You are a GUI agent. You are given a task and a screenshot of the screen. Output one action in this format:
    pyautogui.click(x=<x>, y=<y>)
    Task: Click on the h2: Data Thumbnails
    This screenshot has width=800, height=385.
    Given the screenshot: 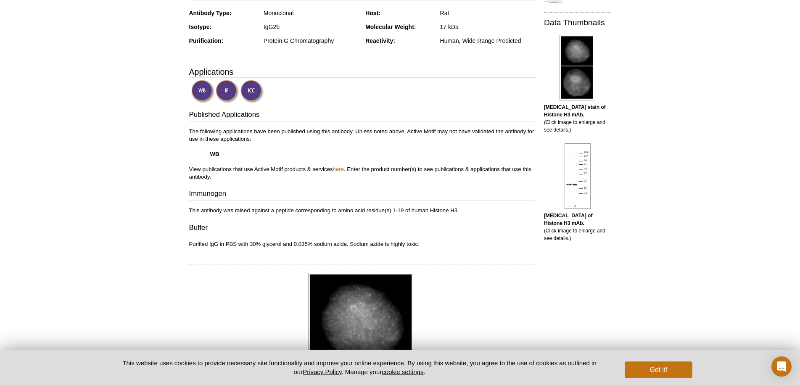 What is the action you would take?
    pyautogui.click(x=578, y=23)
    